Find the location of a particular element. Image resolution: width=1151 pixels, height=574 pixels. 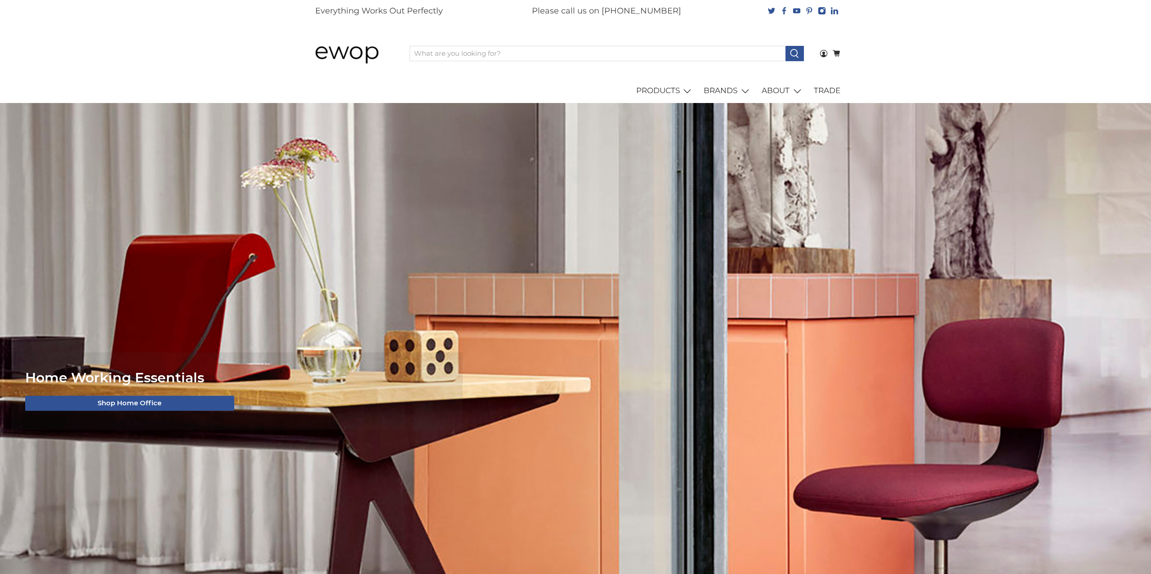

a: Shop Home Office is located at coordinates (130, 403).